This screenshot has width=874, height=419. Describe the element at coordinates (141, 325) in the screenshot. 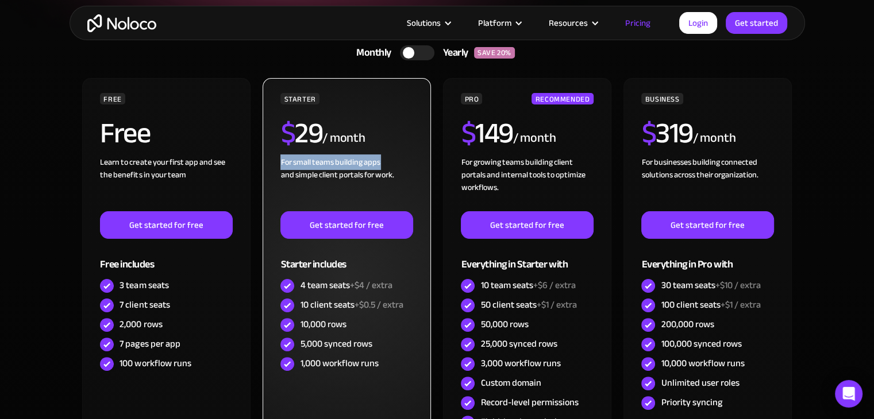

I see `div: 2,000 rows` at that location.